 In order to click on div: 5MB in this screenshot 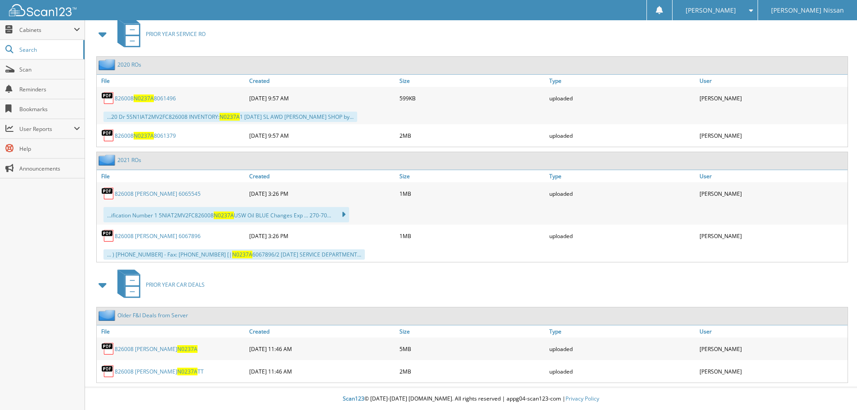, I will do `click(472, 349)`.